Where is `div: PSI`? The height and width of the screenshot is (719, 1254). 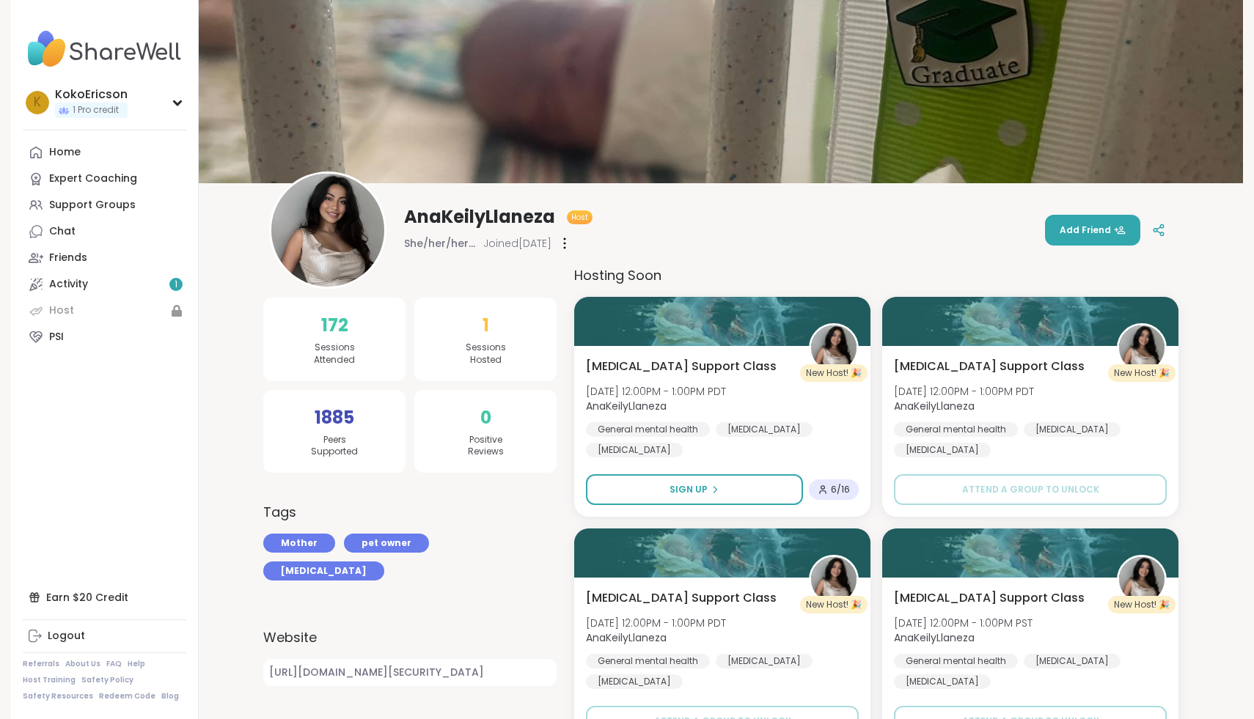 div: PSI is located at coordinates (56, 337).